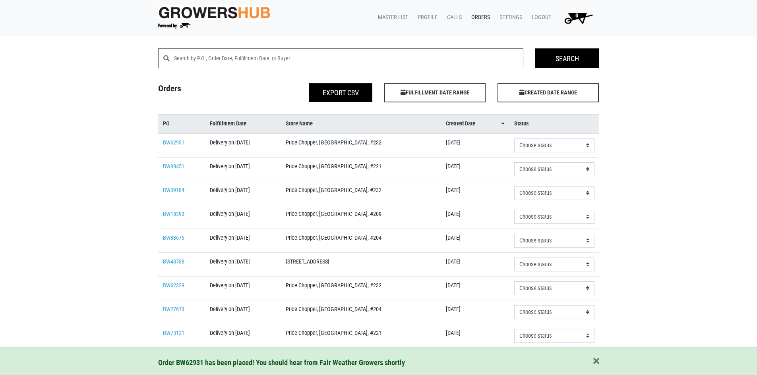 This screenshot has width=757, height=375. Describe the element at coordinates (166, 124) in the screenshot. I see `span: PO` at that location.